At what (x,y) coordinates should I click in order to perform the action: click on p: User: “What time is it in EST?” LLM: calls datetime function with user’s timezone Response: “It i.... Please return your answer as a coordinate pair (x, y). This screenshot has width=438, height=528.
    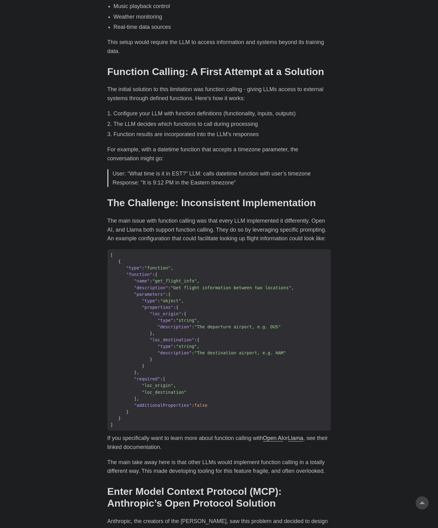
    Looking at the image, I should click on (219, 178).